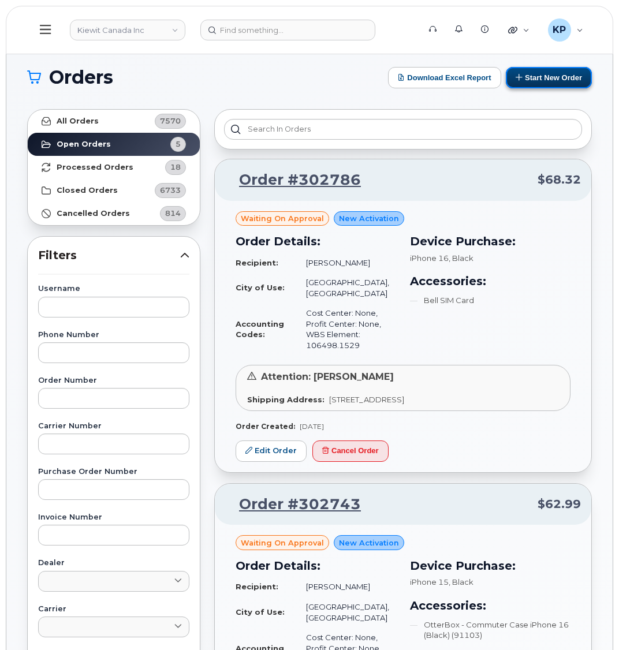 The height and width of the screenshot is (650, 619). Describe the element at coordinates (490, 630) in the screenshot. I see `li: OtterBox - Commuter Case iPhone 16 (Black) (91103)` at that location.